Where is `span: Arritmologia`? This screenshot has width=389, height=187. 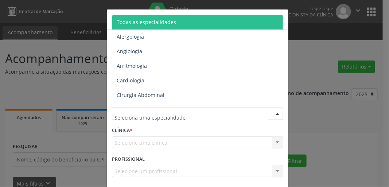 span: Arritmologia is located at coordinates (132, 66).